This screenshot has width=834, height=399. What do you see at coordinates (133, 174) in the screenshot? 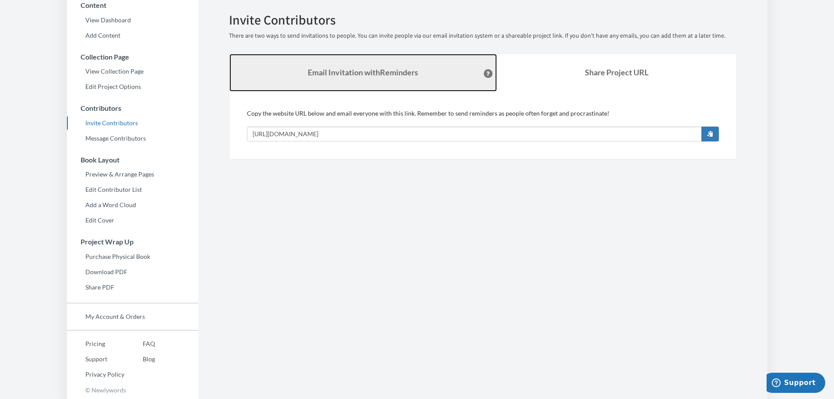
I see `a: Preview & Arrange Pages` at bounding box center [133, 174].